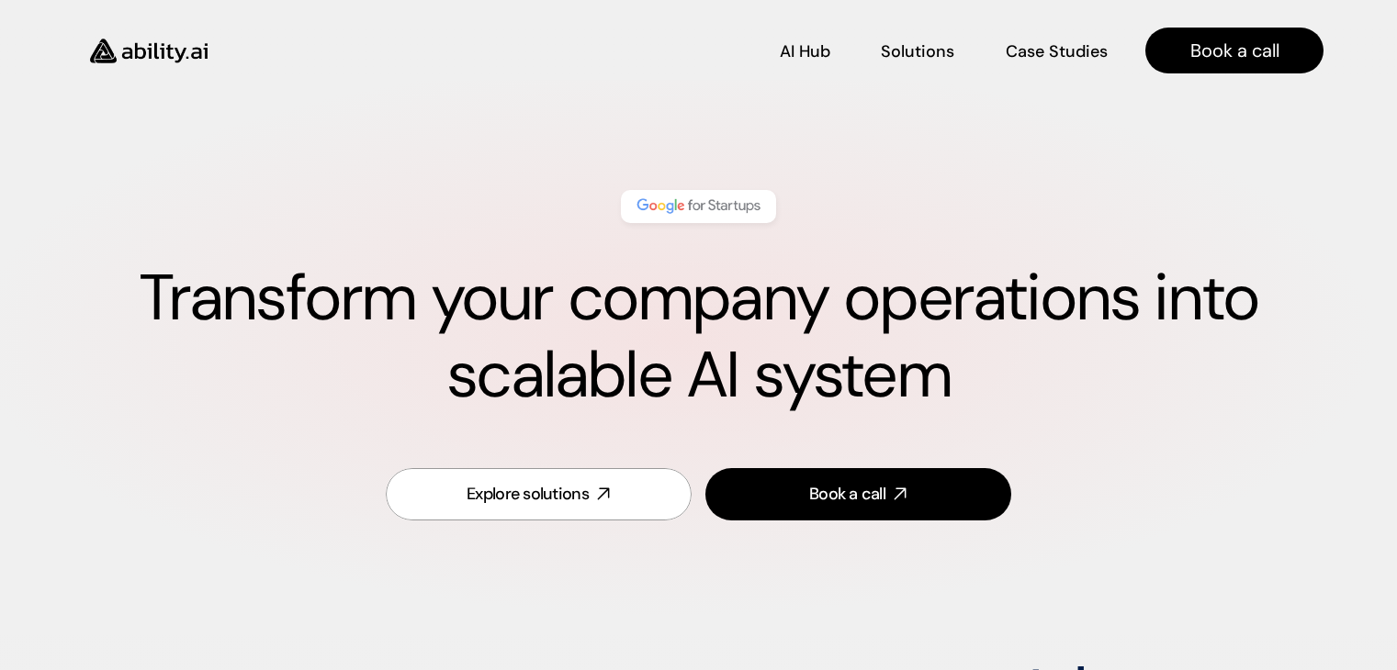 The image size is (1397, 670). Describe the element at coordinates (847, 494) in the screenshot. I see `div: Book a call` at that location.